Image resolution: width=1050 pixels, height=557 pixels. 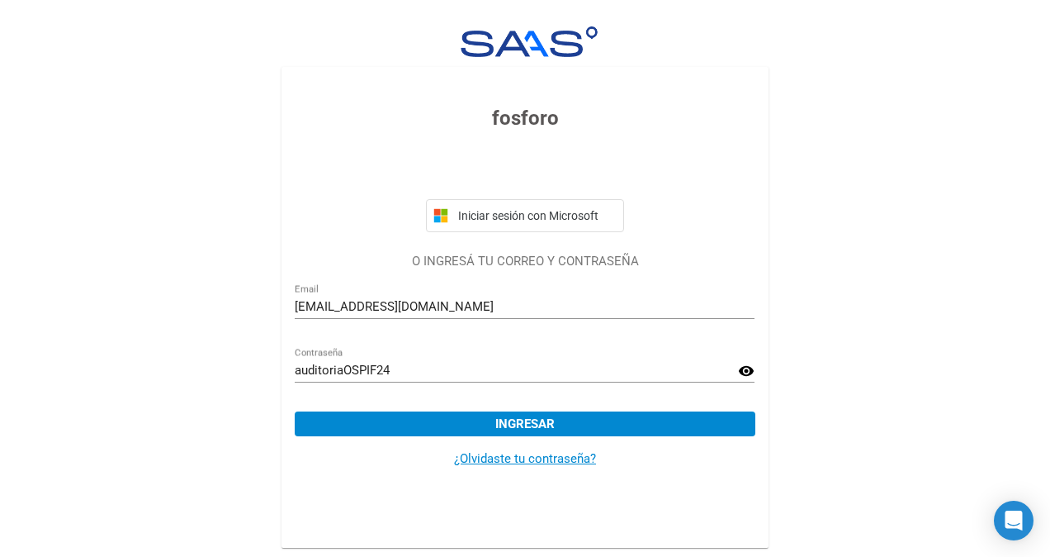 What do you see at coordinates (525, 424) in the screenshot?
I see `span: Ingresar` at bounding box center [525, 424].